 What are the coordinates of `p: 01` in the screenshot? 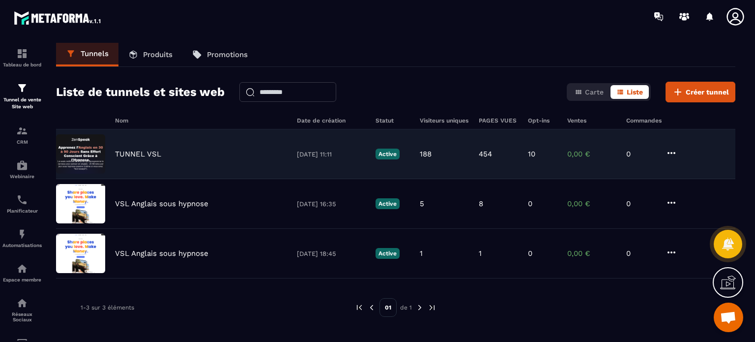 It's located at (388, 307).